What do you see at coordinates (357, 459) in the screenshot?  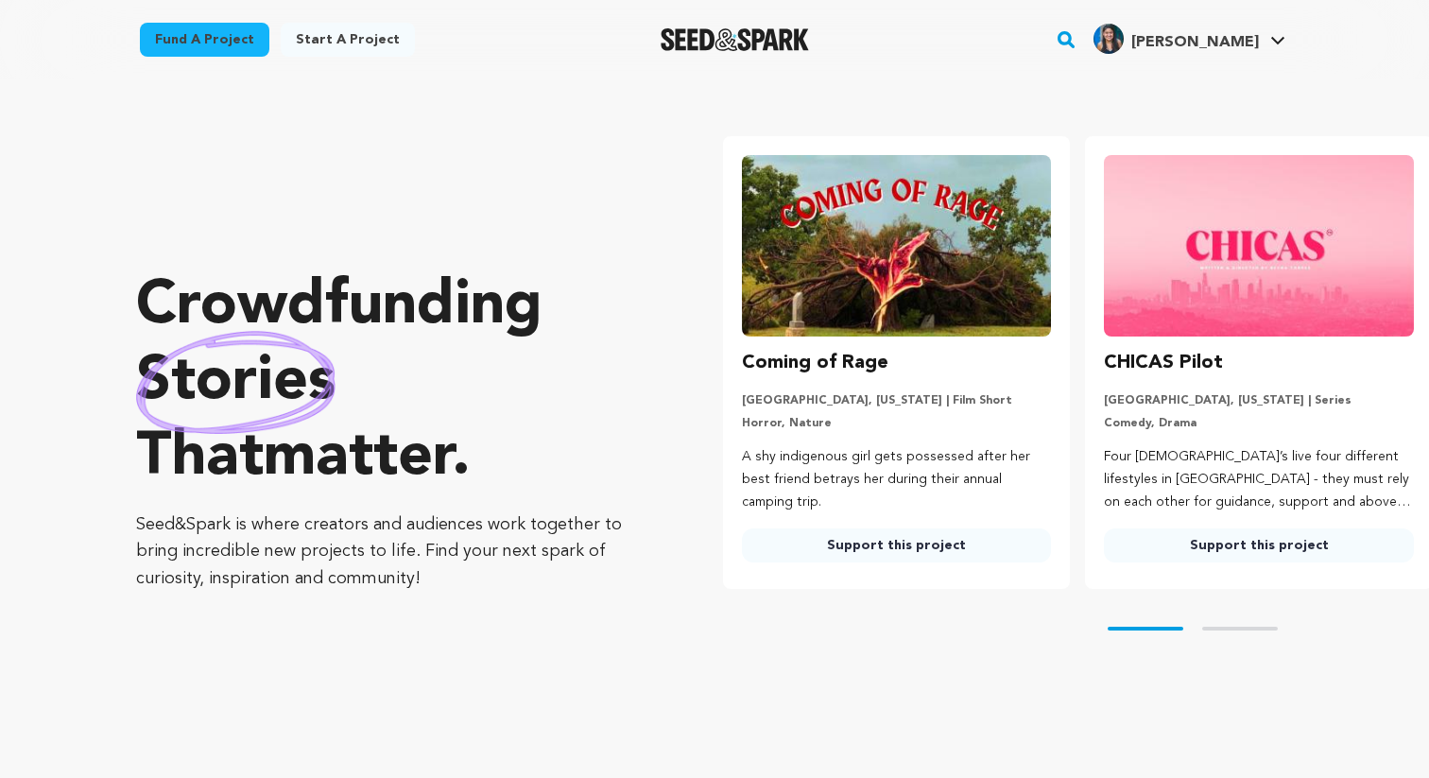 I see `span: matter` at bounding box center [357, 459].